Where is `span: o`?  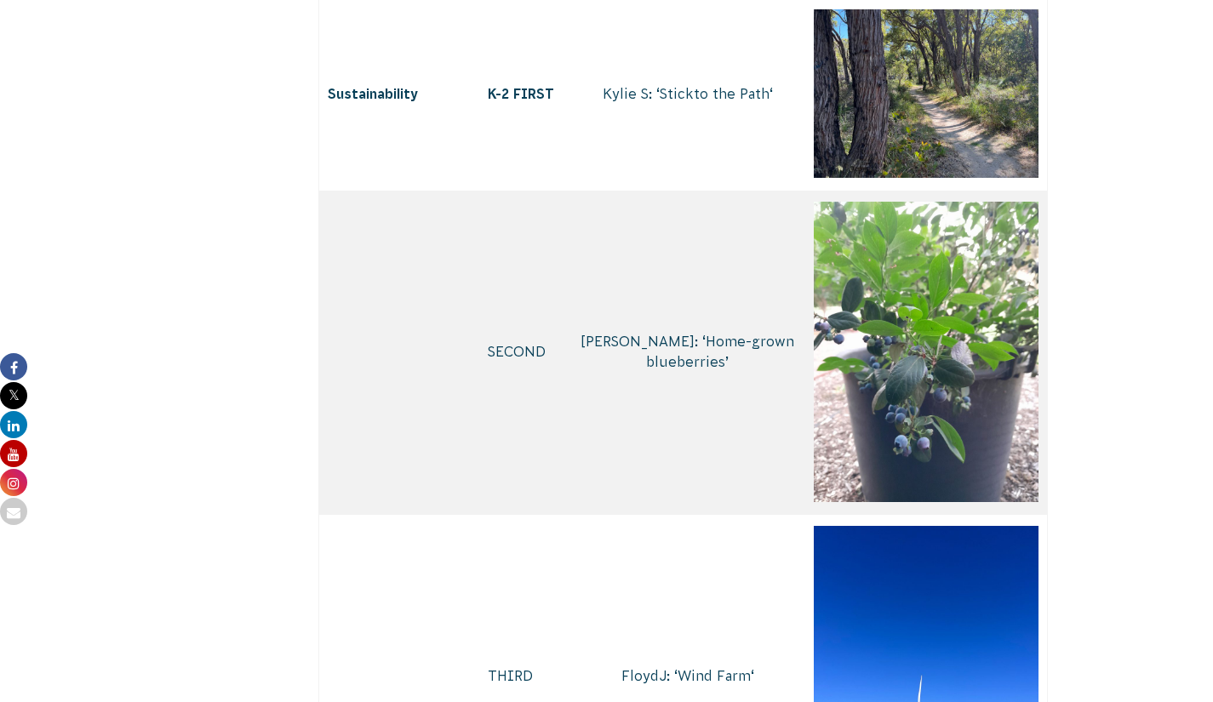
span: o is located at coordinates (638, 676).